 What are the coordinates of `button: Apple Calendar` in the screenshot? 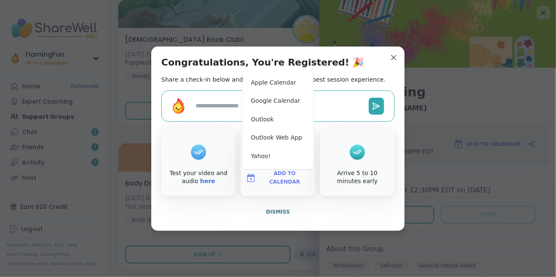 It's located at (278, 83).